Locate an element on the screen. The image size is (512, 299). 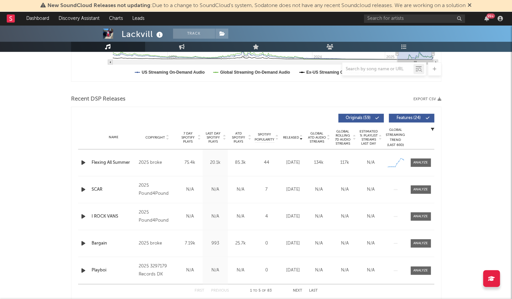
span: of is located at coordinates (264, 291).